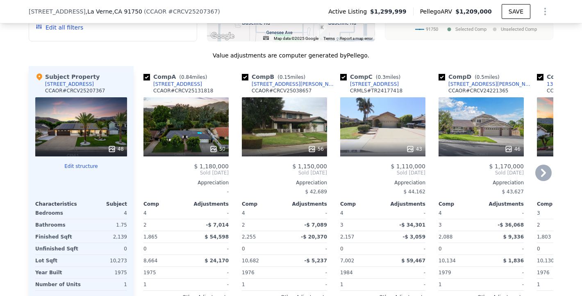 The image size is (582, 296). What do you see at coordinates (506, 166) in the screenshot?
I see `span: $ 1,170,000` at bounding box center [506, 166].